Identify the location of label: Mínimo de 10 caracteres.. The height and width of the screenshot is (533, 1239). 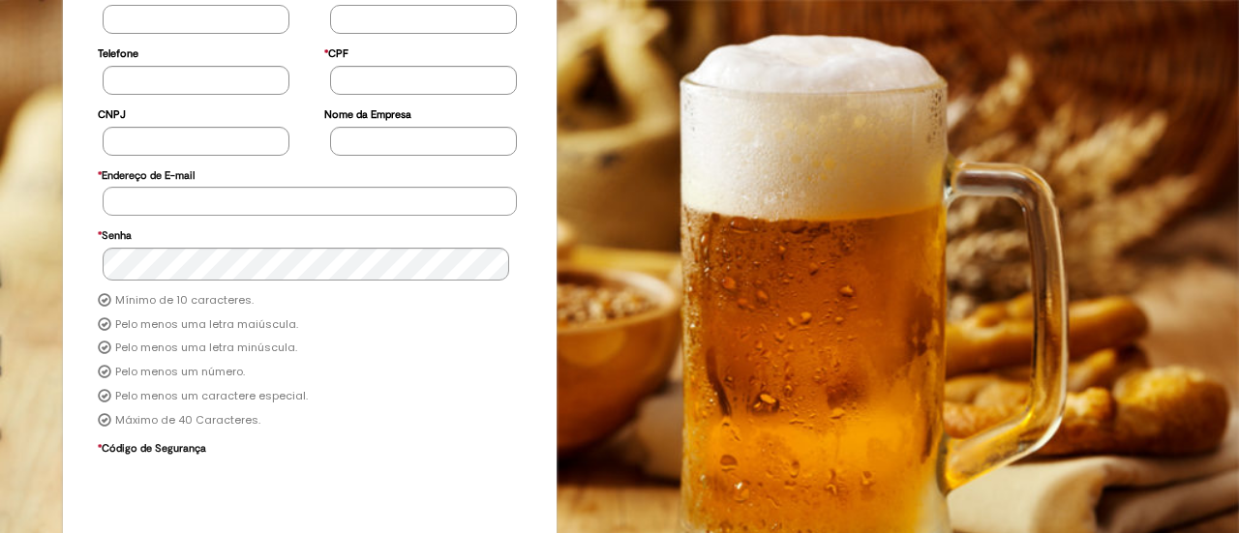
(184, 301).